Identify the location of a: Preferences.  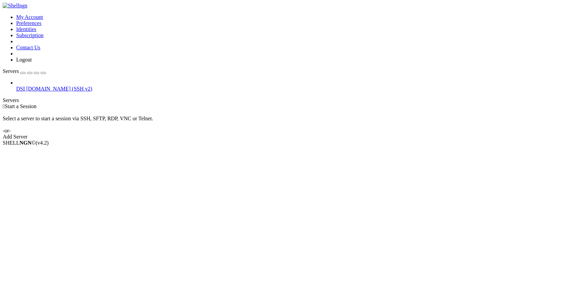
(29, 23).